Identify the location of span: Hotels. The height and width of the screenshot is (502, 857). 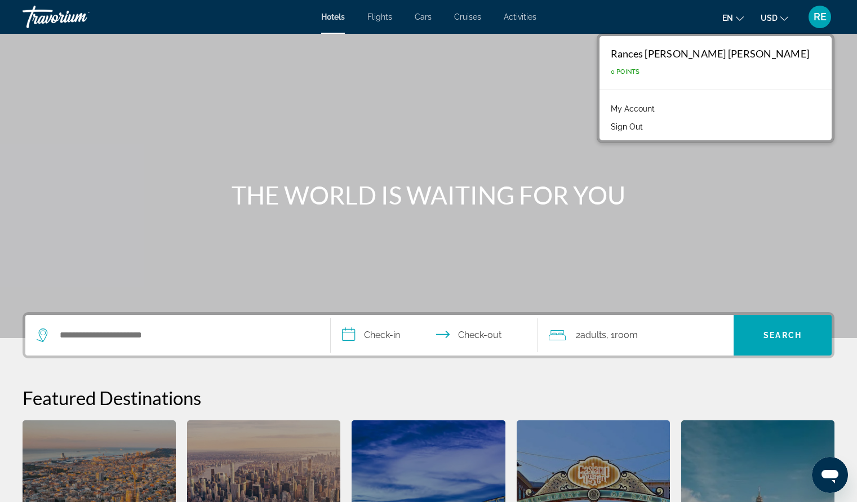
(333, 17).